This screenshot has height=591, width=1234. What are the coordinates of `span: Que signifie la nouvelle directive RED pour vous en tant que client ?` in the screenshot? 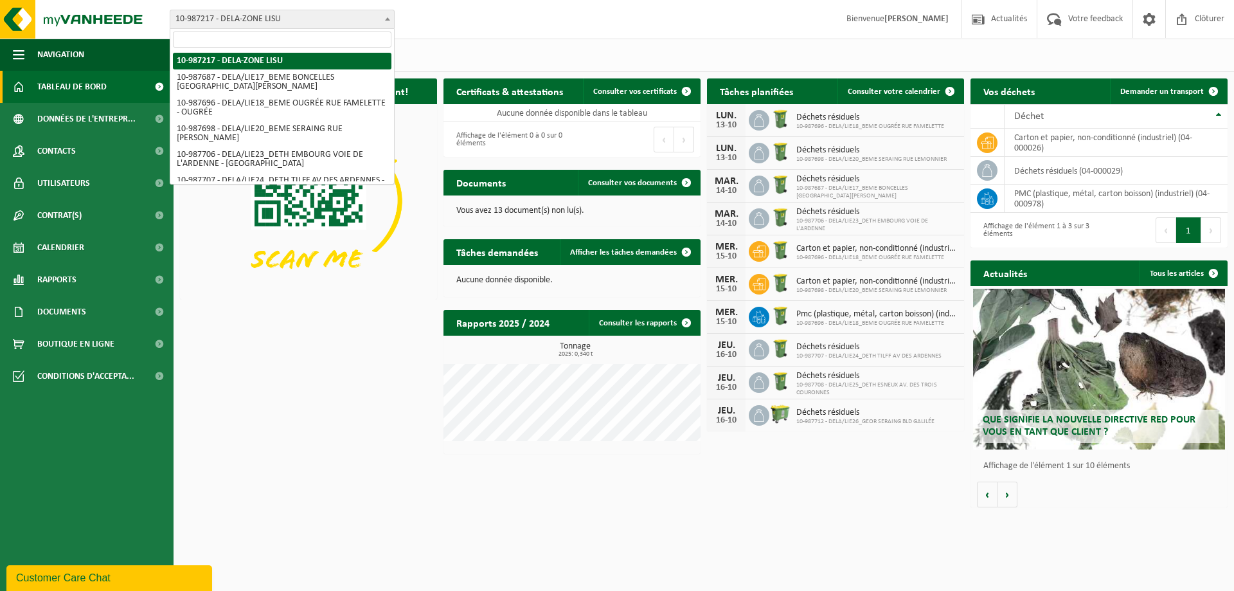 It's located at (1089, 425).